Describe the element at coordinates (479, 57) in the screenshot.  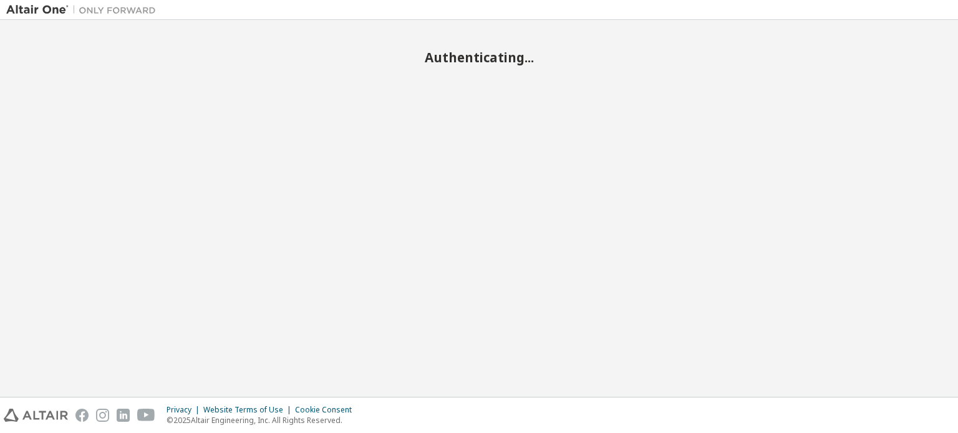
I see `h2: Authenticating...` at that location.